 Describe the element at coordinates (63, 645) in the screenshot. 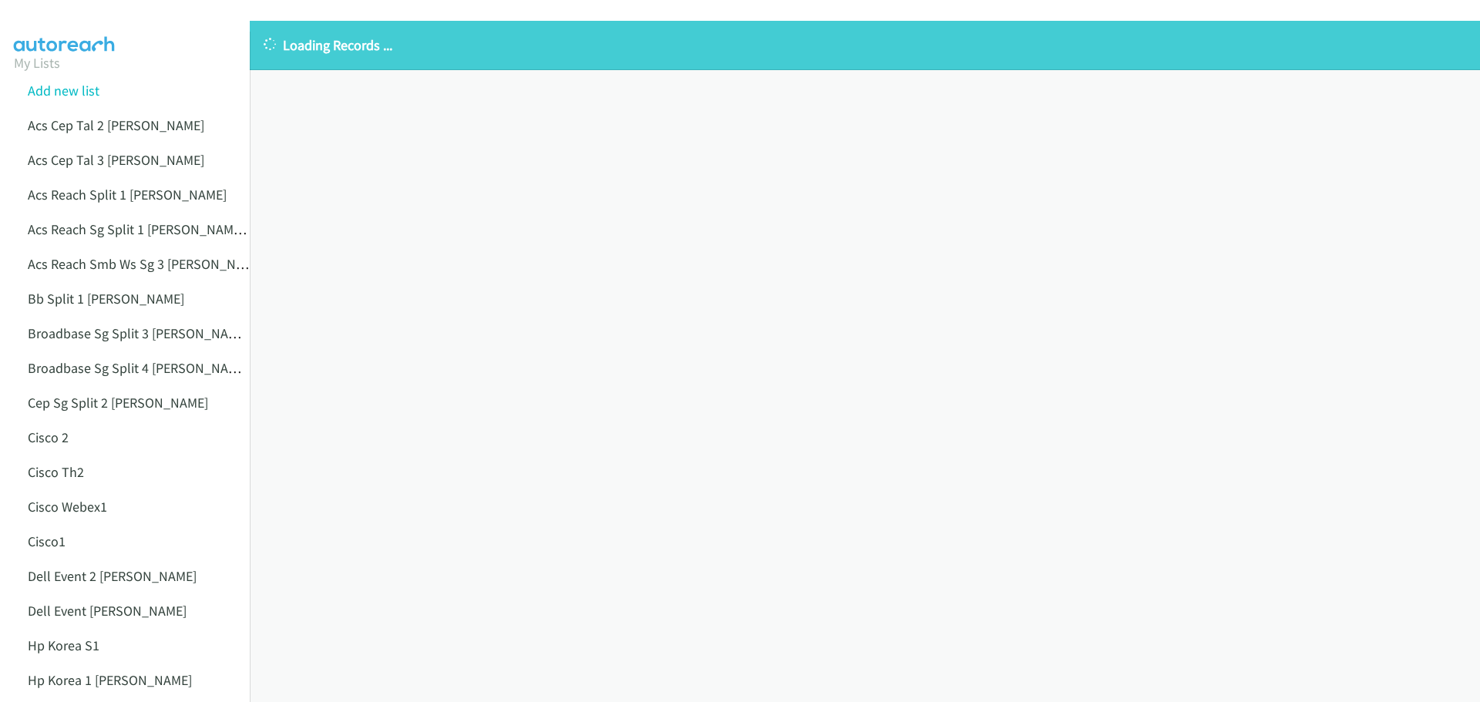

I see `a: Hp Korea S1` at that location.